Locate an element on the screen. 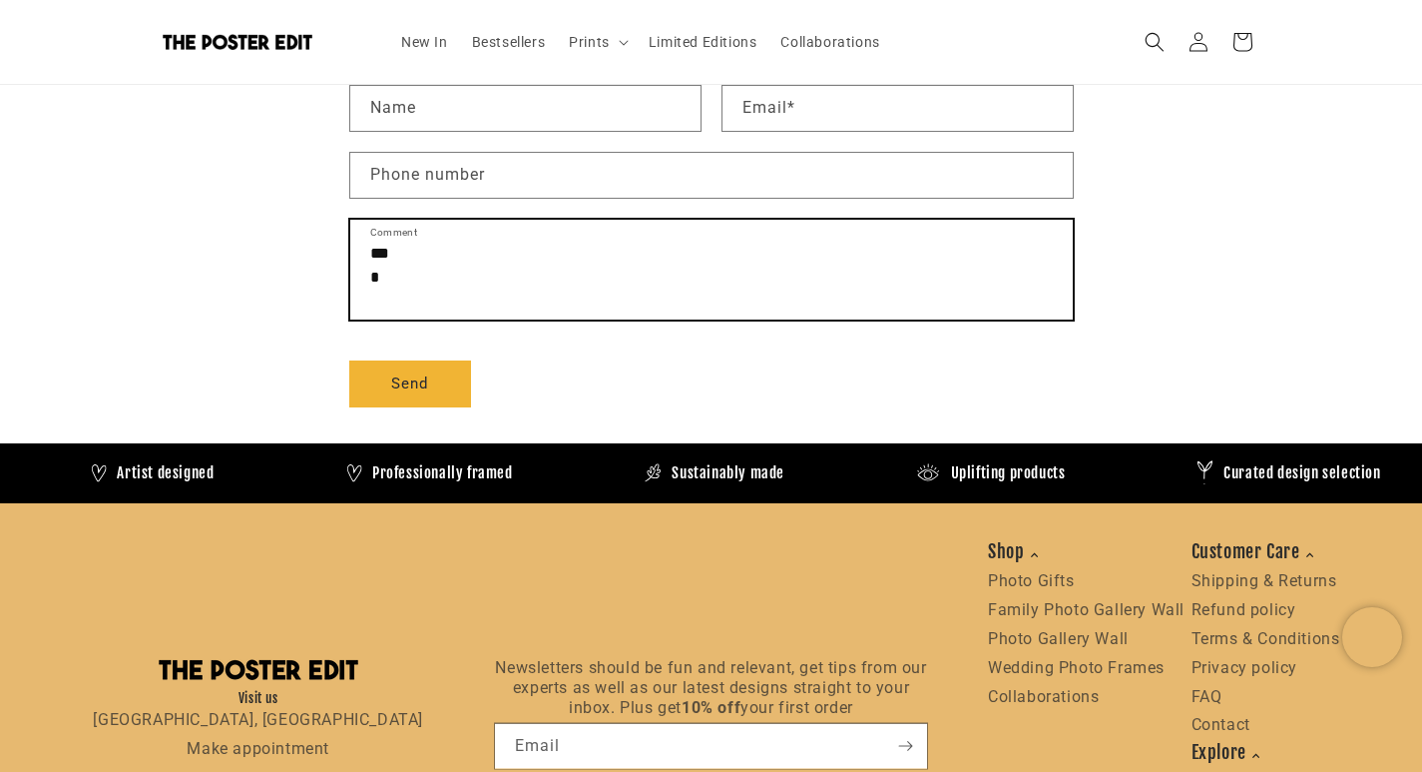 This screenshot has height=772, width=1422. a: Family Photo Gallery Wall is located at coordinates (1086, 609).